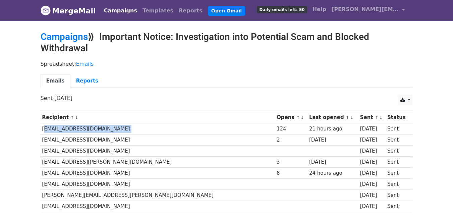  I want to click on th: Status, so click(397, 117).